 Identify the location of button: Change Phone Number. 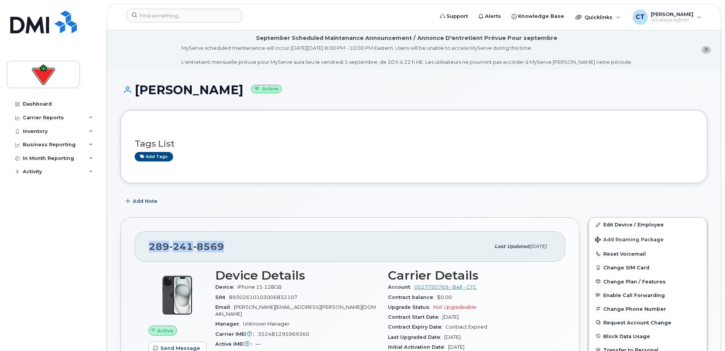
(648, 309).